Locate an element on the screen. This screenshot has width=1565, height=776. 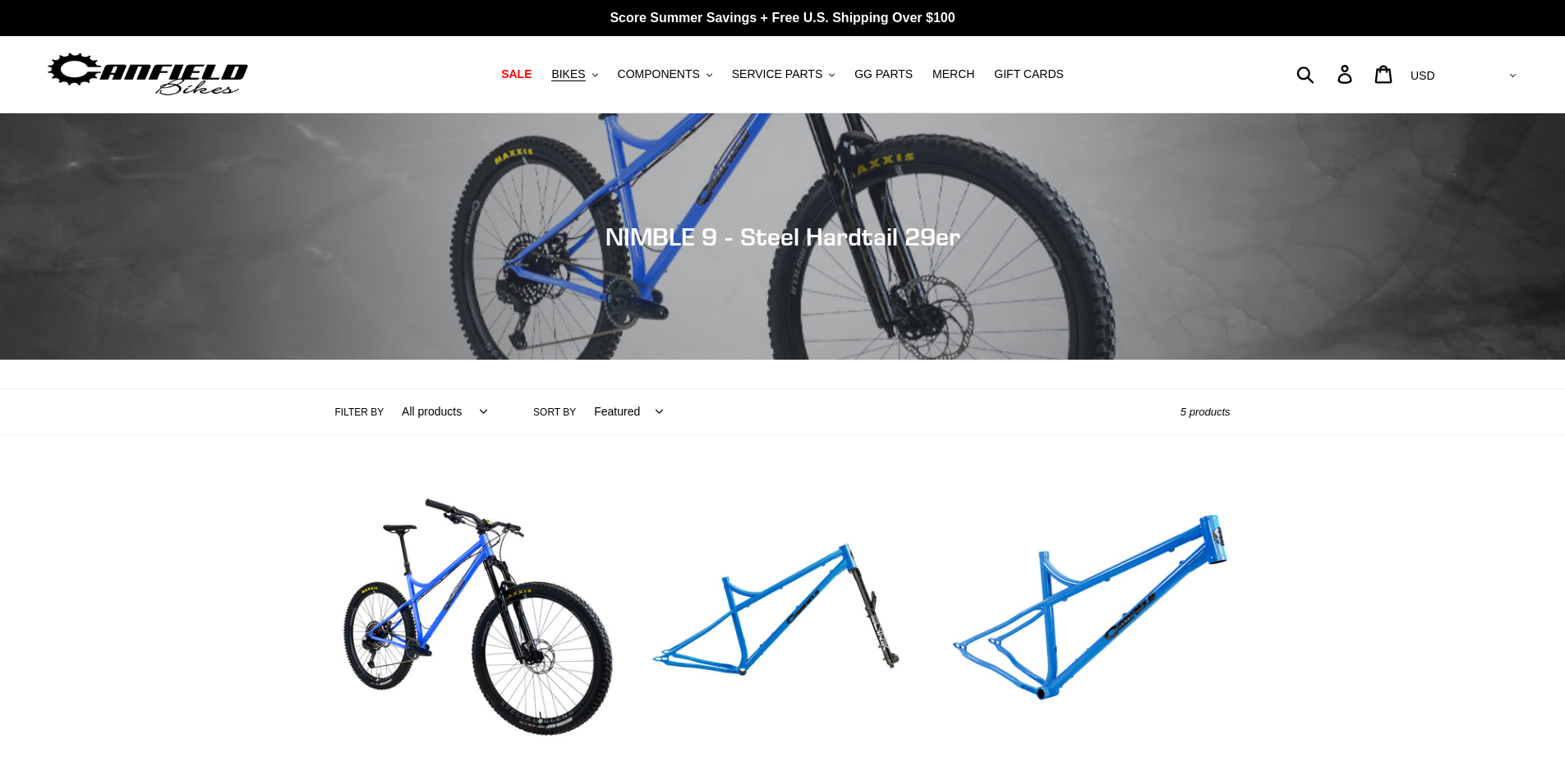
span: BIKES is located at coordinates (568, 74).